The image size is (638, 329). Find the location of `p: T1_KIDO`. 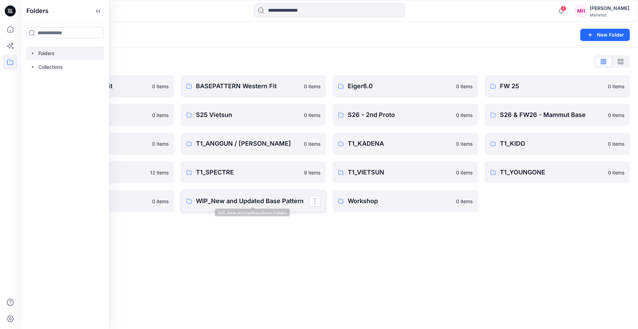

p: T1_KIDO is located at coordinates (552, 144).